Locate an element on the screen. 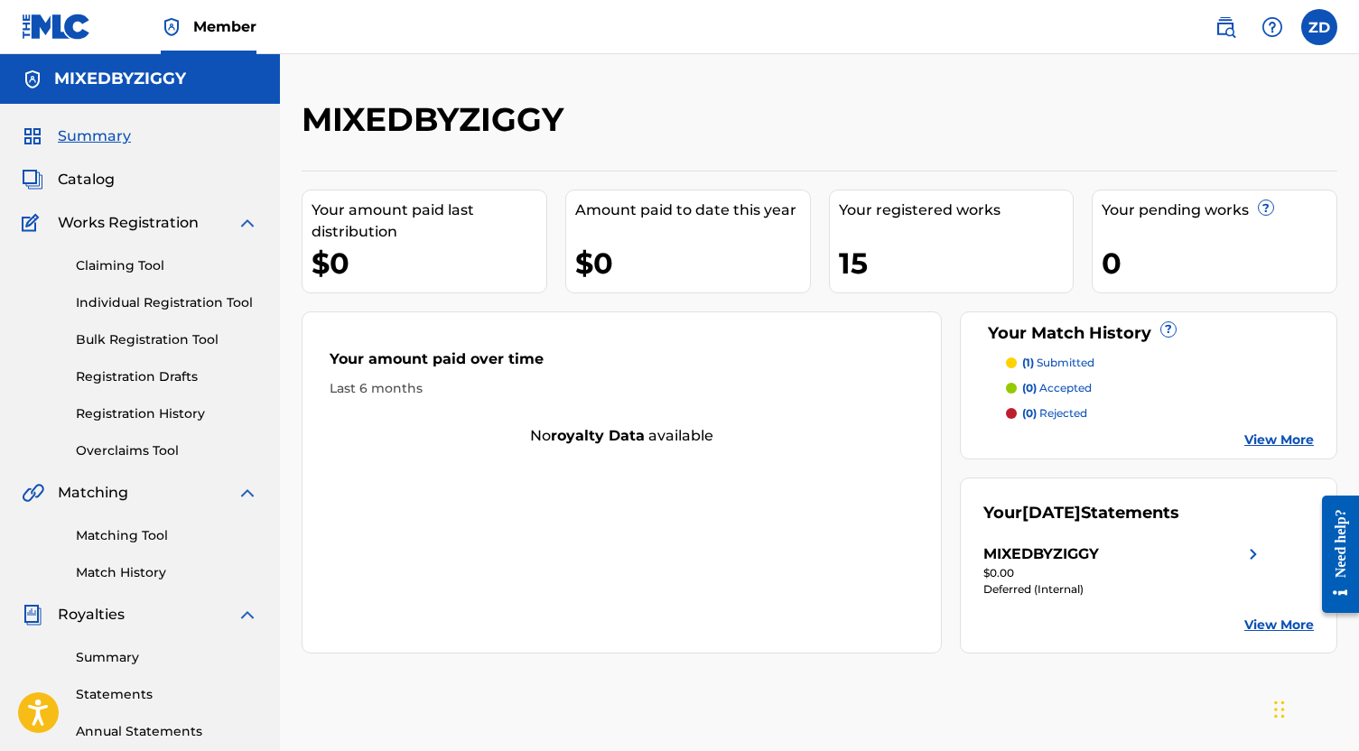  p: accepted is located at coordinates (1057, 388).